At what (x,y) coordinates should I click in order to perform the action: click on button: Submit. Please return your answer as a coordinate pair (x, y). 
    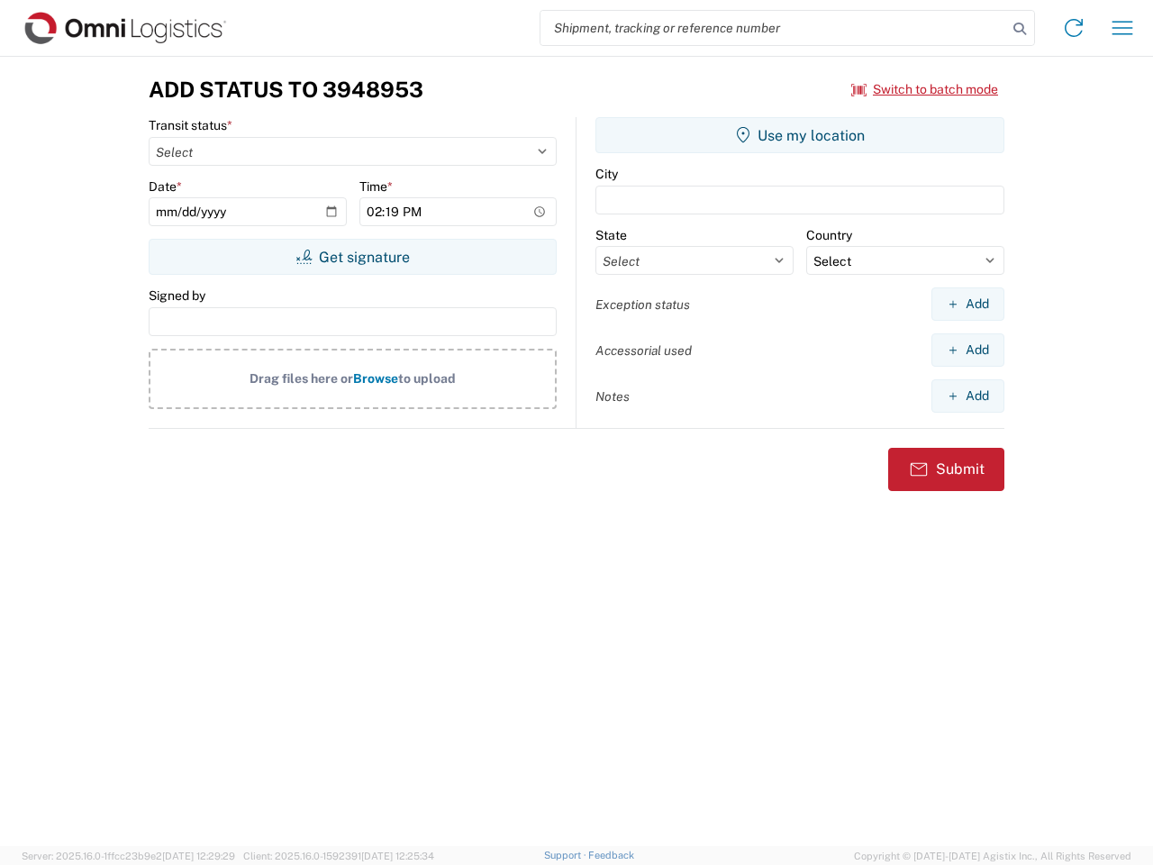
    Looking at the image, I should click on (946, 469).